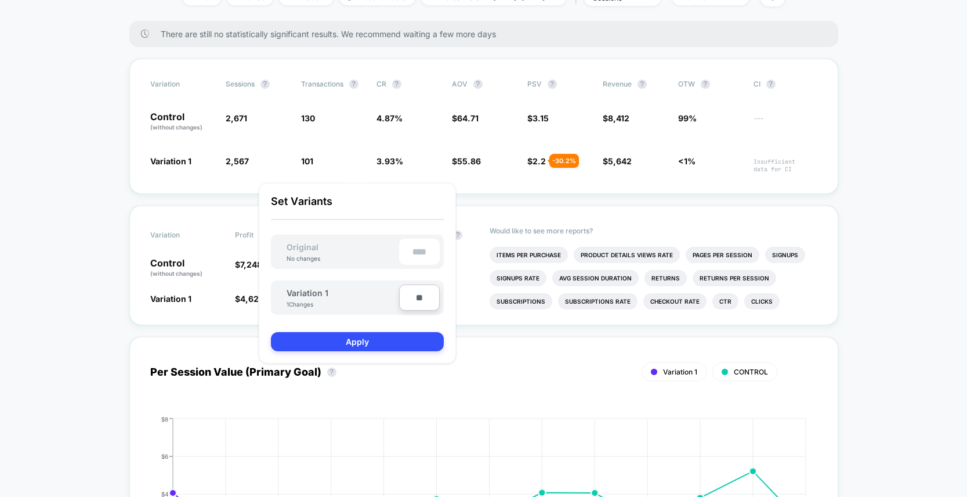 This screenshot has width=967, height=497. Describe the element at coordinates (564, 161) in the screenshot. I see `div: - 30.2 %` at that location.